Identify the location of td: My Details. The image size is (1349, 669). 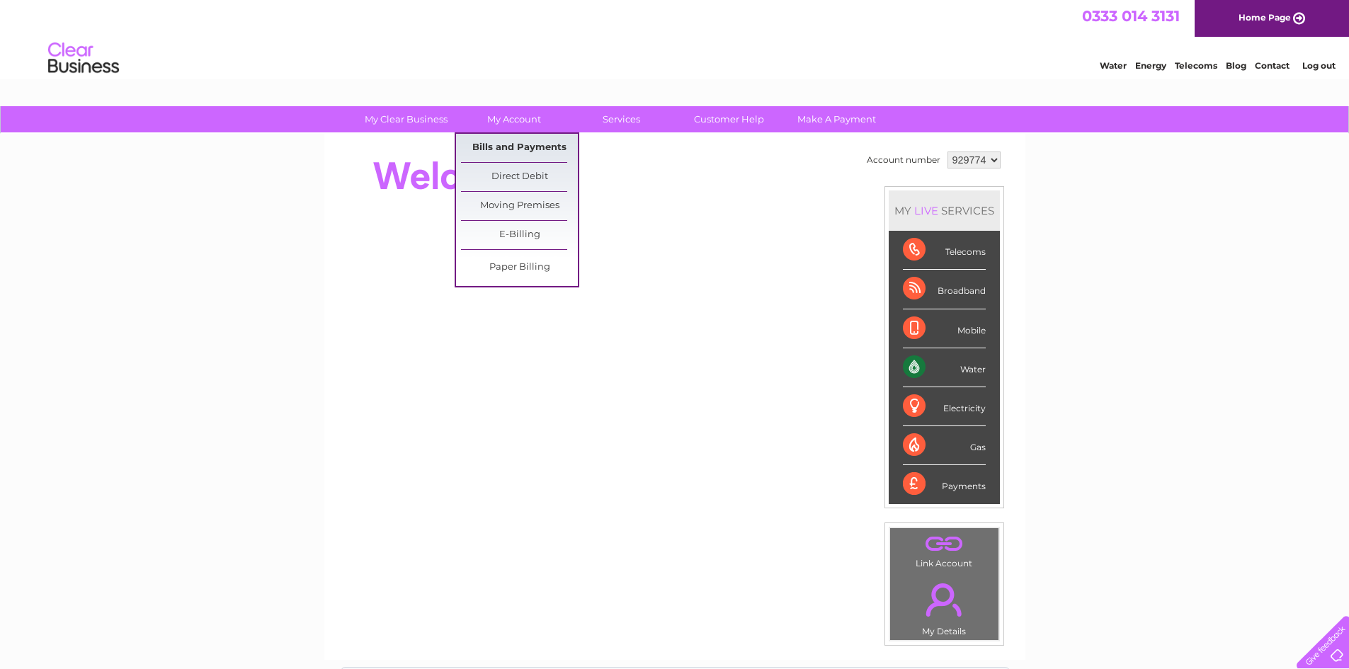
(944, 606).